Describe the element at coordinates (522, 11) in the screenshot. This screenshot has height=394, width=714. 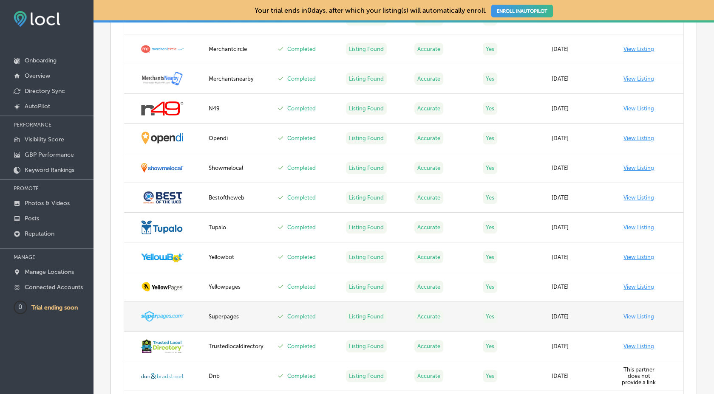
I see `a: ENROLL INAUTOPILOT` at that location.